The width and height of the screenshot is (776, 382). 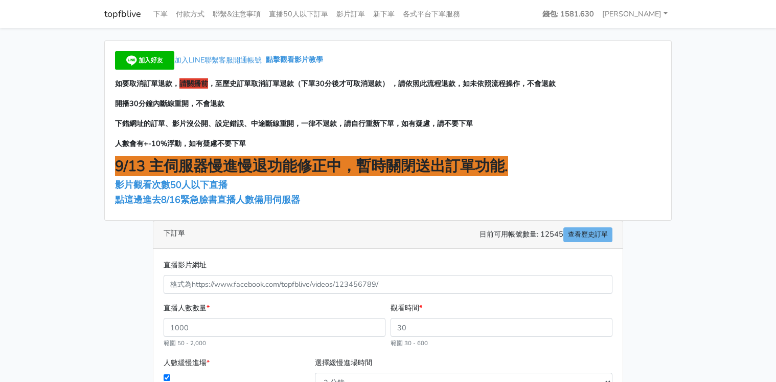 I want to click on a: topfblive, so click(x=123, y=14).